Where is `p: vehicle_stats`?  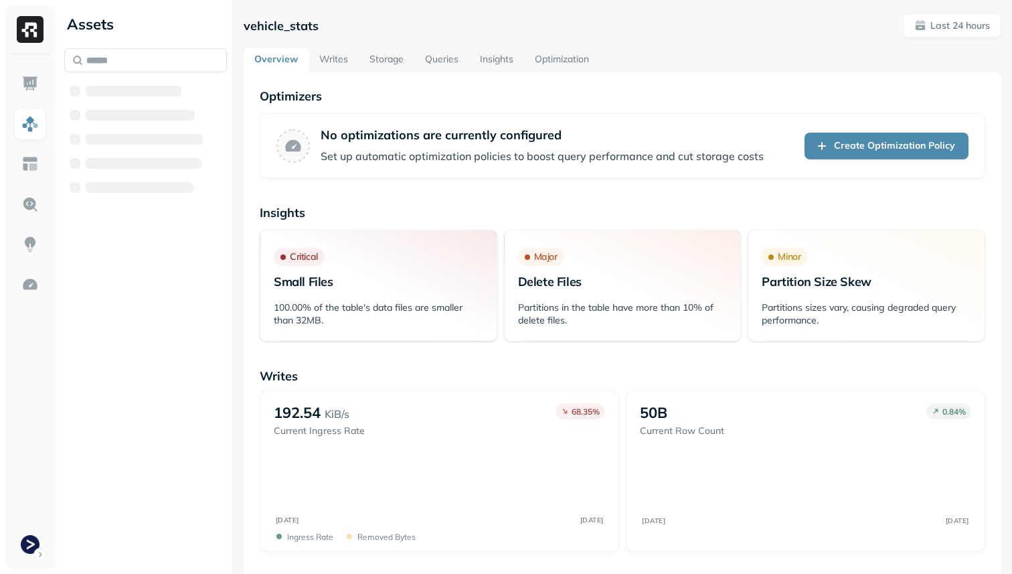 p: vehicle_stats is located at coordinates (281, 25).